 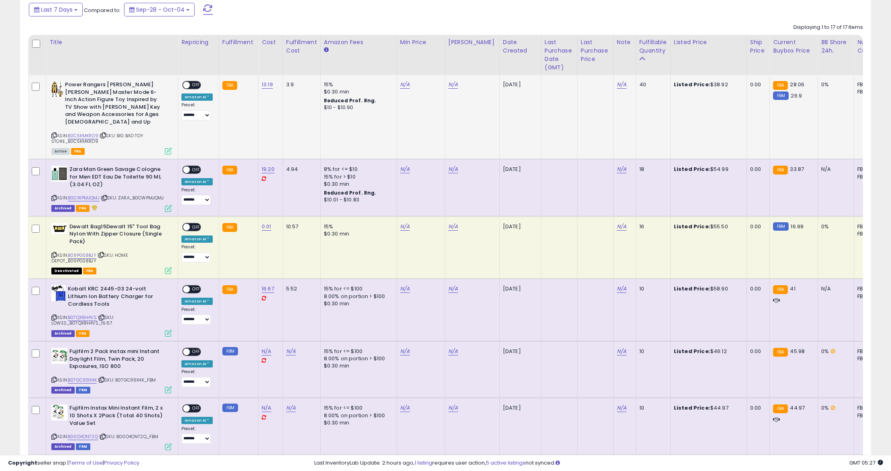 What do you see at coordinates (267, 227) in the screenshot?
I see `a: 0.01` at bounding box center [267, 227].